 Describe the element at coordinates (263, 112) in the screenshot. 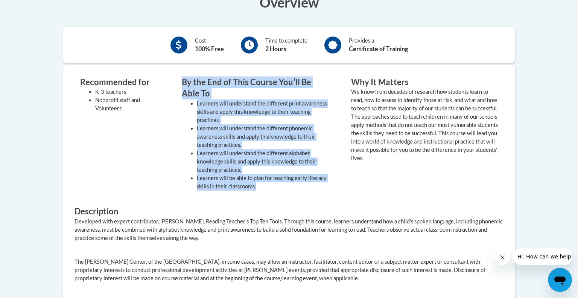

I see `li: Learners will understand the different print awareness skills and apply this knowledge to their t...` at that location.